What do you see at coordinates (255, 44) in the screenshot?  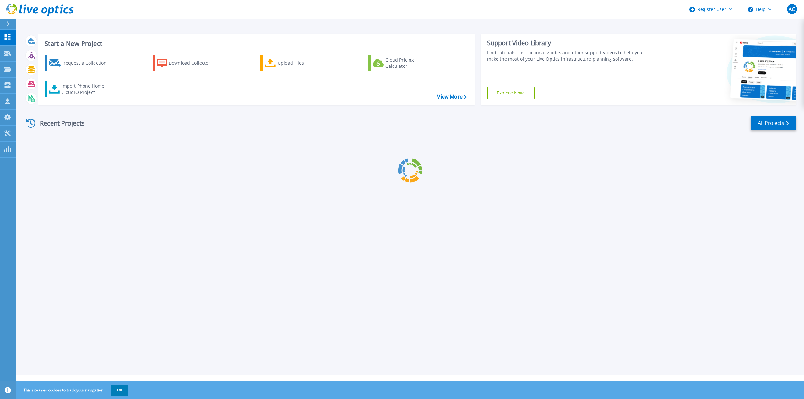 I see `h3: Start a New Project` at bounding box center [255, 44].